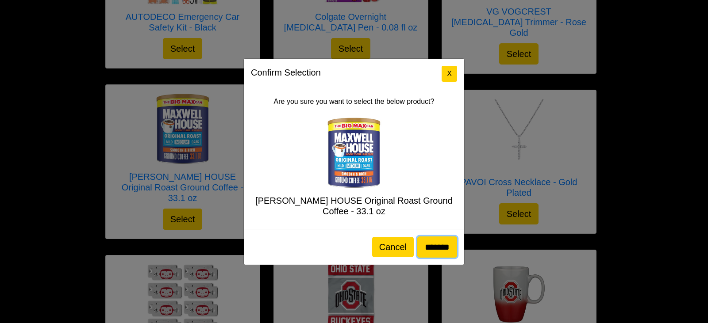  I want to click on button: Close, so click(449, 74).